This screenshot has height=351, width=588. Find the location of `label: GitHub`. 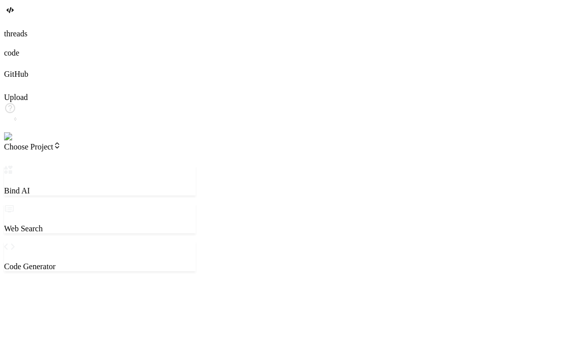

label: GitHub is located at coordinates (16, 74).